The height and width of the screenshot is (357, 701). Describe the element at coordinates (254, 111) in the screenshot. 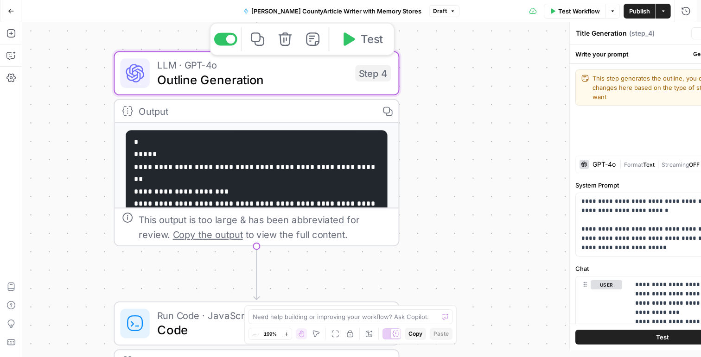

I see `div: Output` at that location.